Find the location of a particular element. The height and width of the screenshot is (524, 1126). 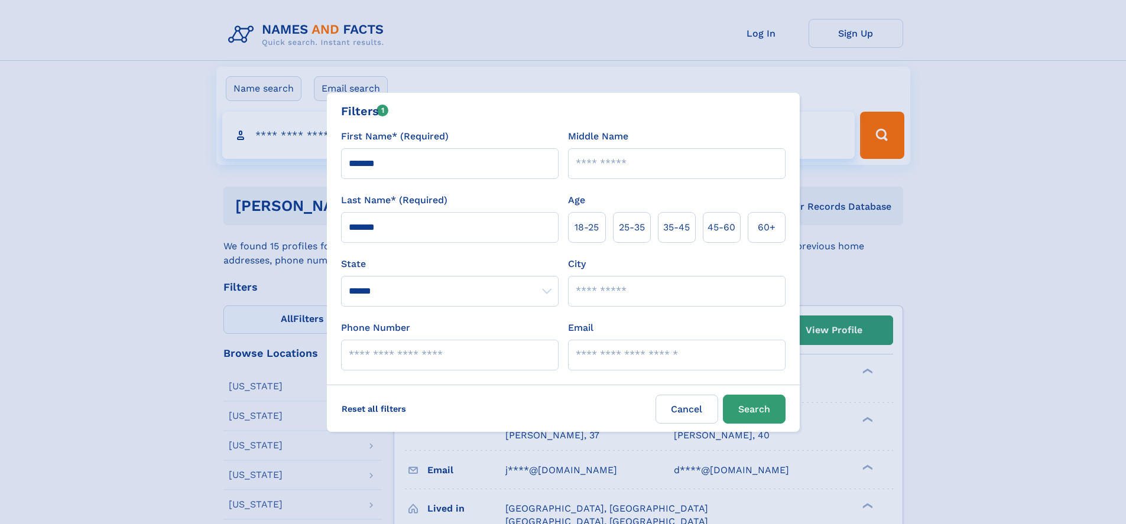

label: Last Name* (Required) is located at coordinates (394, 200).